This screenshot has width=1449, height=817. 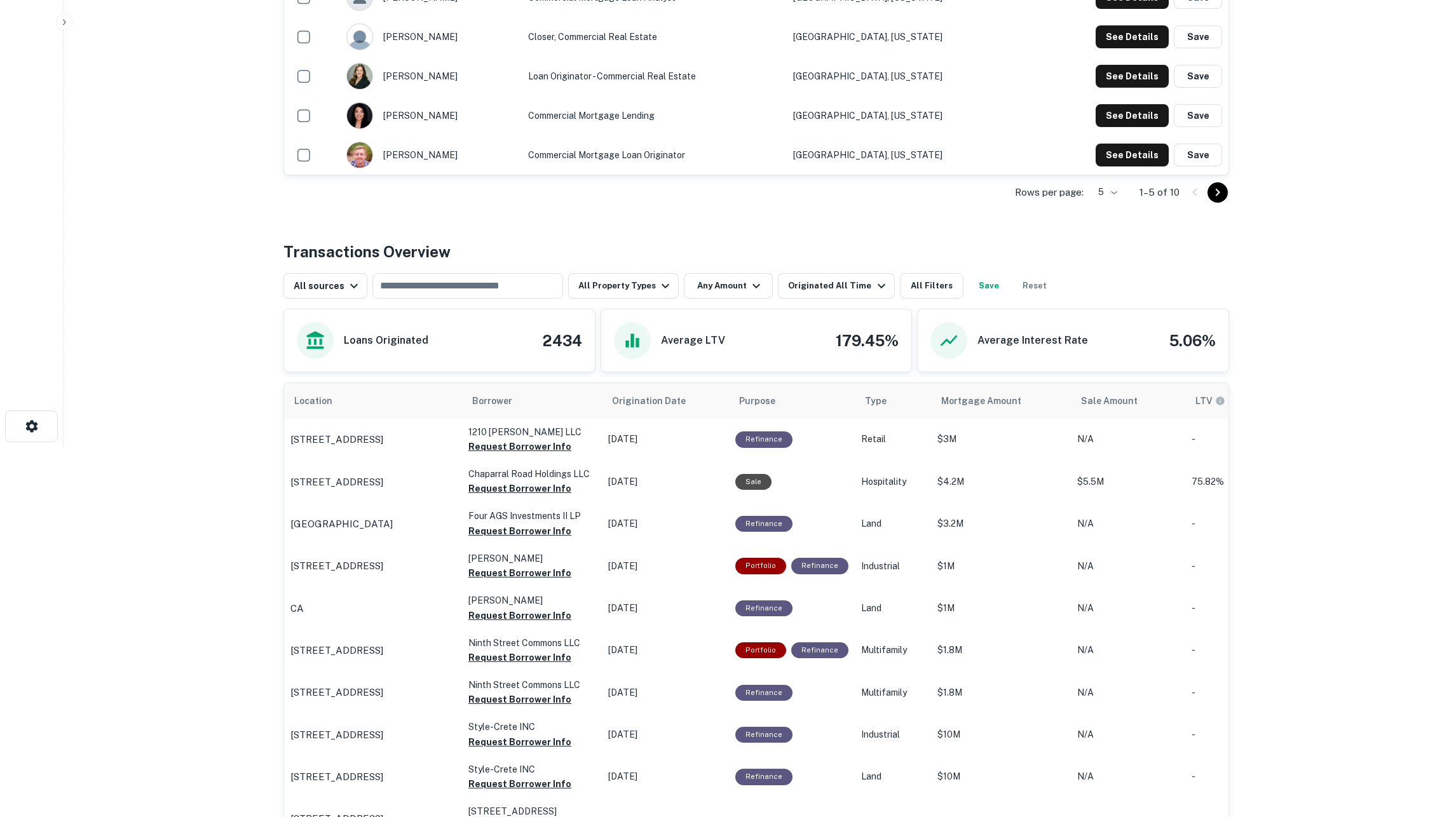 I want to click on p: Rows per page:, so click(x=1049, y=193).